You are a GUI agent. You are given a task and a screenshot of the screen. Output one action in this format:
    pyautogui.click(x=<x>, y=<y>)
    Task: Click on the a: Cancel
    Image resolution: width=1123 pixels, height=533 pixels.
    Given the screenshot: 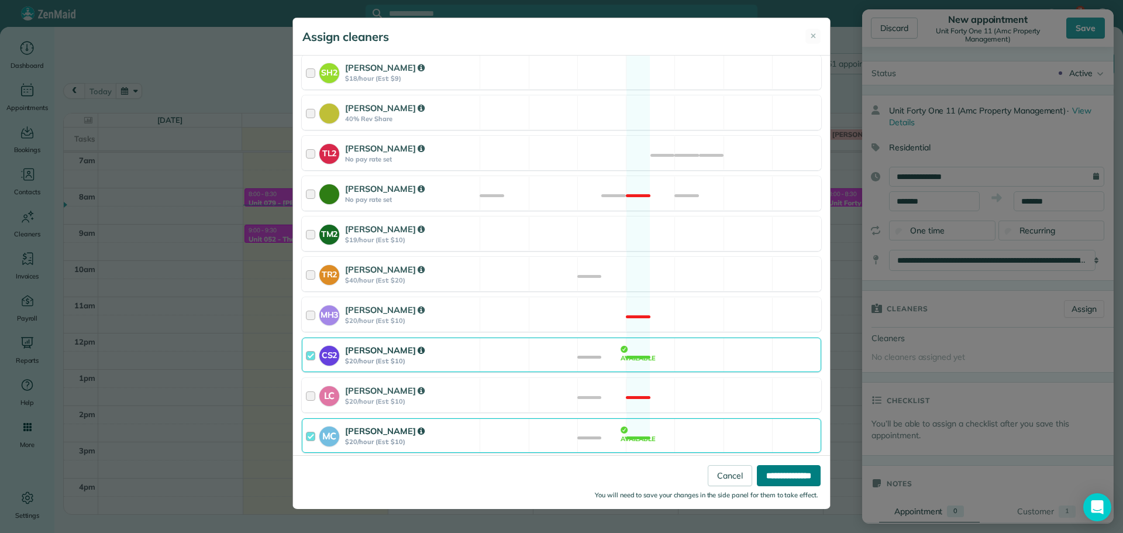 What is the action you would take?
    pyautogui.click(x=730, y=475)
    